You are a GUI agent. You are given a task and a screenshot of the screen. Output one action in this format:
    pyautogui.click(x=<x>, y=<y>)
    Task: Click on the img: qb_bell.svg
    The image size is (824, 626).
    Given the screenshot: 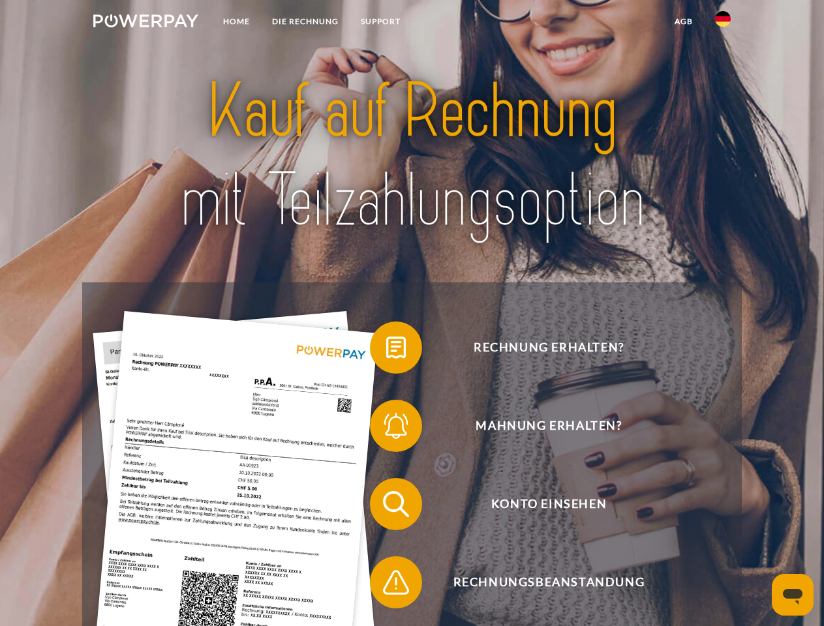 What is the action you would take?
    pyautogui.click(x=396, y=426)
    